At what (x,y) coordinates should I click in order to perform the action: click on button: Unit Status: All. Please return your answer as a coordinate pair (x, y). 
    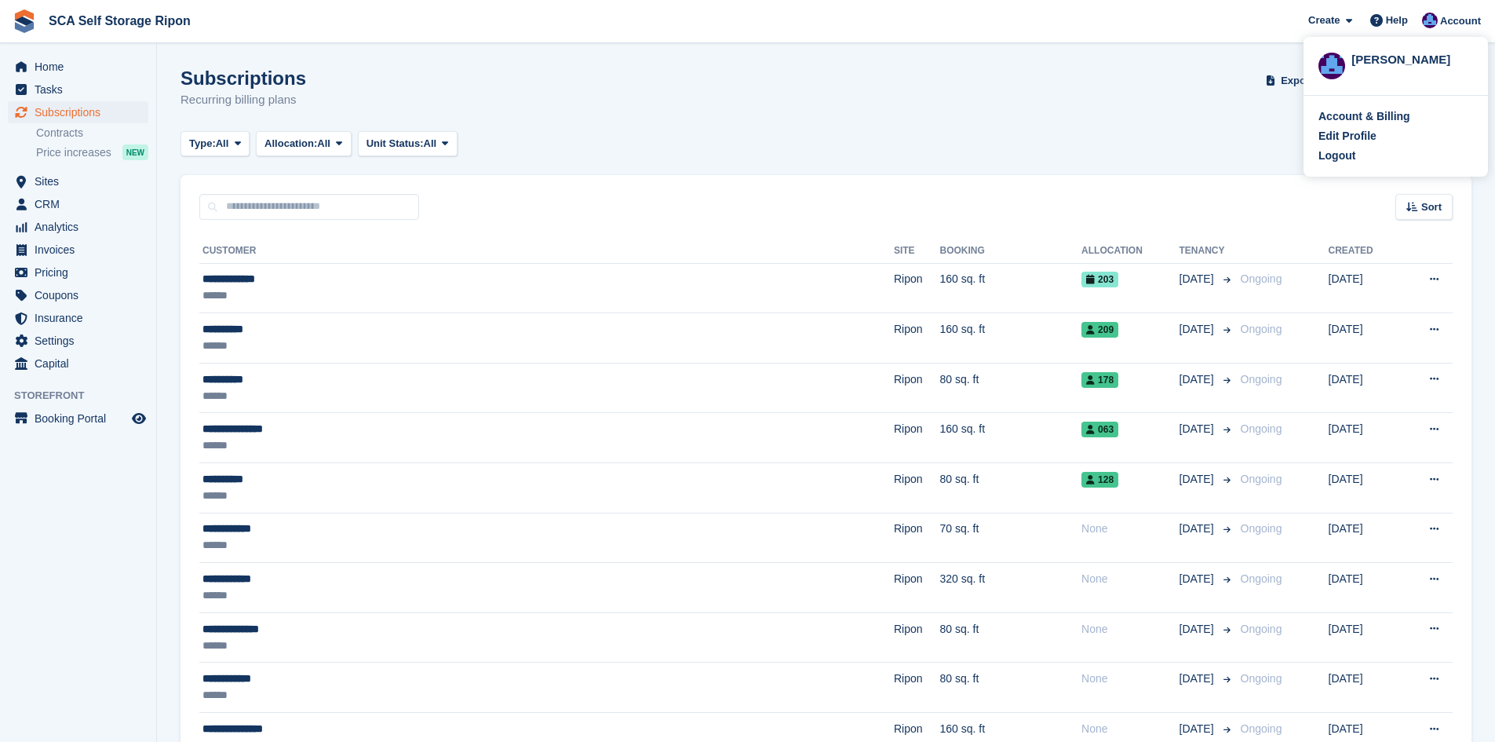
    Looking at the image, I should click on (407, 144).